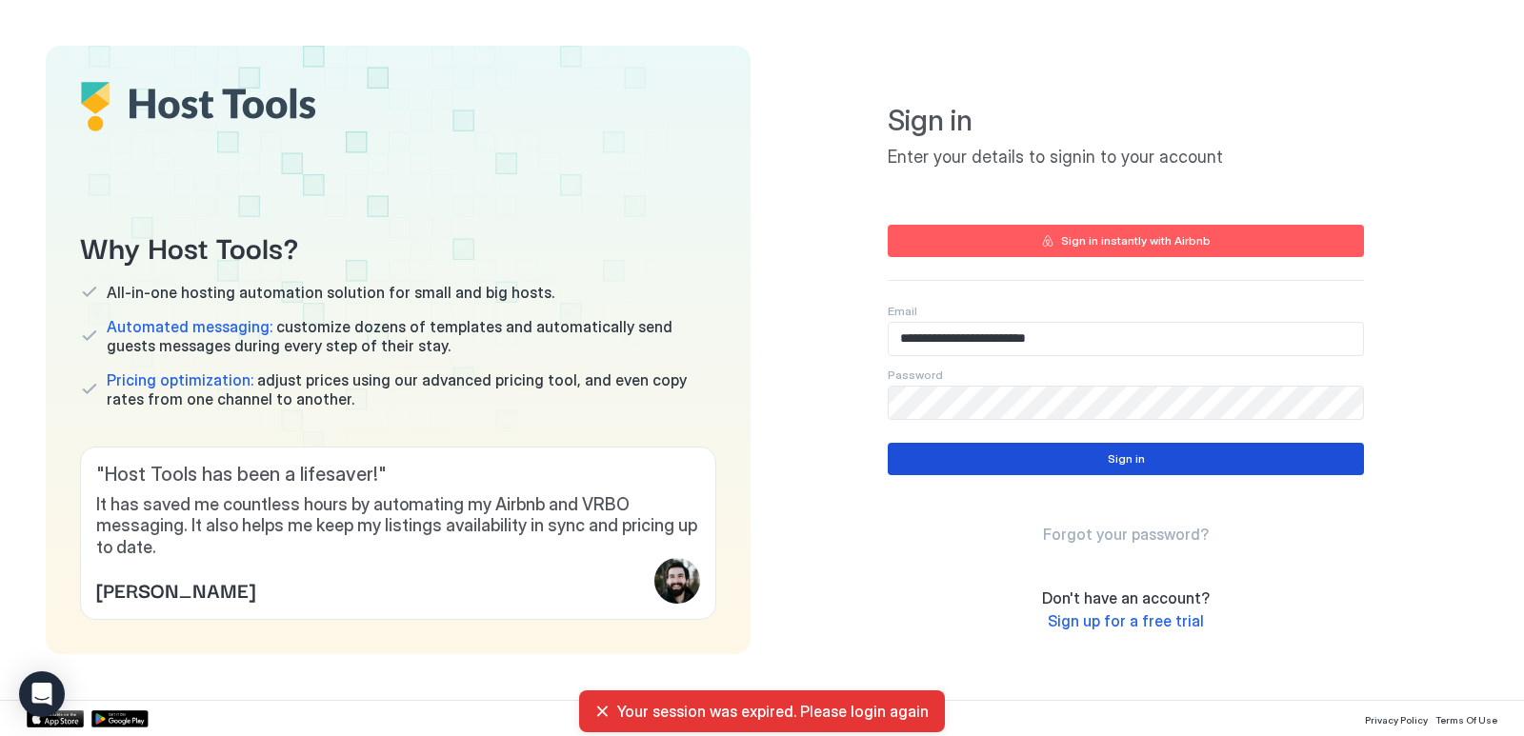 The image size is (1524, 736). I want to click on span: customize dozens of templates and automatically send guests messages during every step of their s..., so click(411, 336).